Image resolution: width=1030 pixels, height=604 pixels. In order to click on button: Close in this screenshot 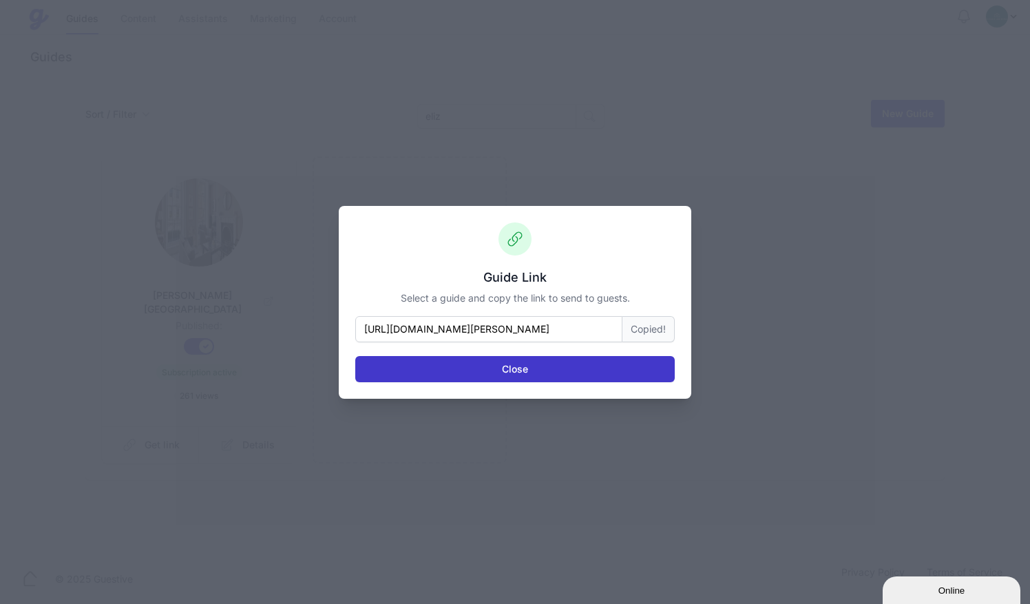, I will do `click(515, 369)`.